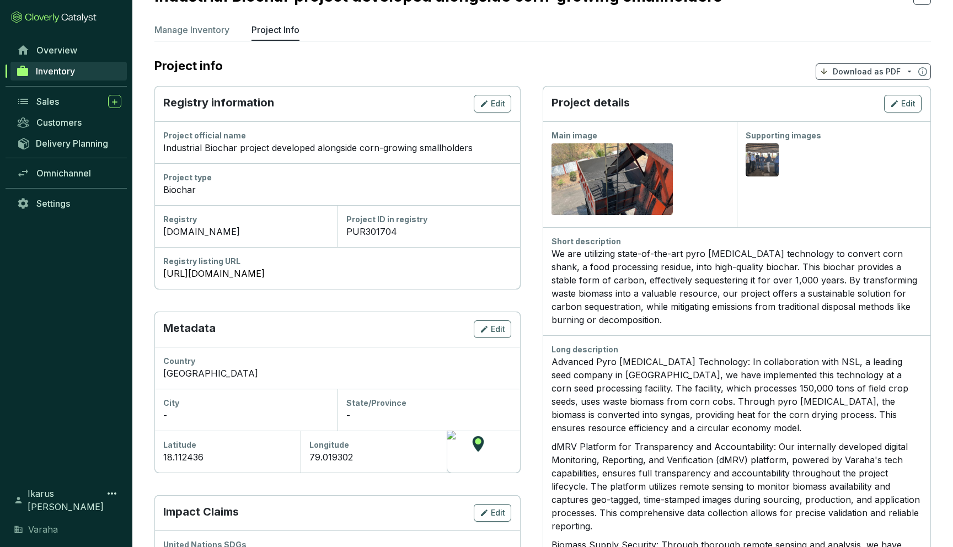 The height and width of the screenshot is (547, 953). I want to click on div: Project official name, so click(337, 136).